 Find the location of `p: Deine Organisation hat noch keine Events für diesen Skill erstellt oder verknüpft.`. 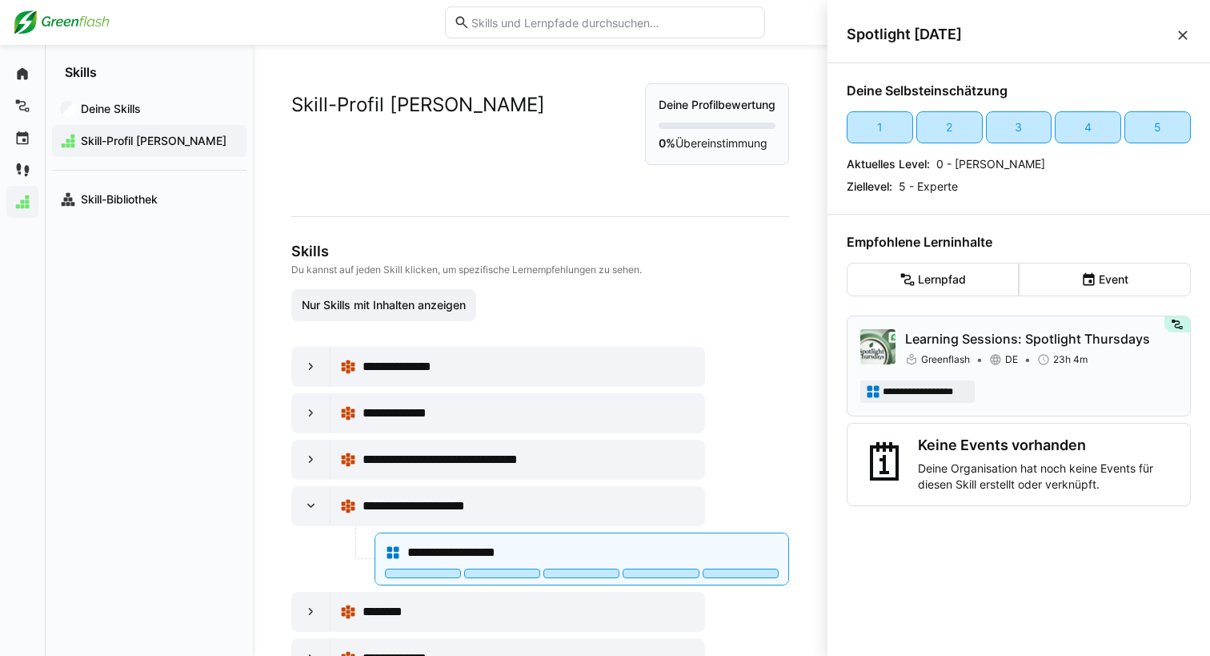

p: Deine Organisation hat noch keine Events für diesen Skill erstellt oder verknüpft. is located at coordinates (1048, 476).